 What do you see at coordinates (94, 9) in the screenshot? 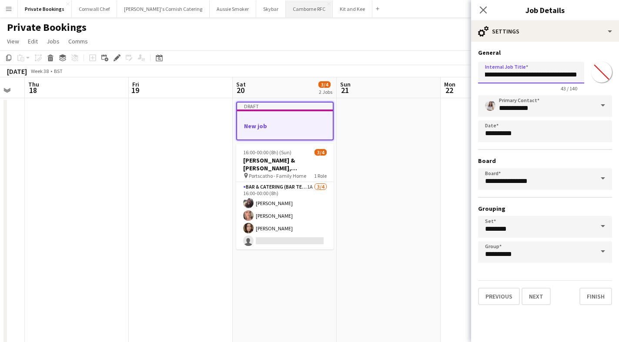
I see `button: Cornwall Chef` at bounding box center [94, 9].